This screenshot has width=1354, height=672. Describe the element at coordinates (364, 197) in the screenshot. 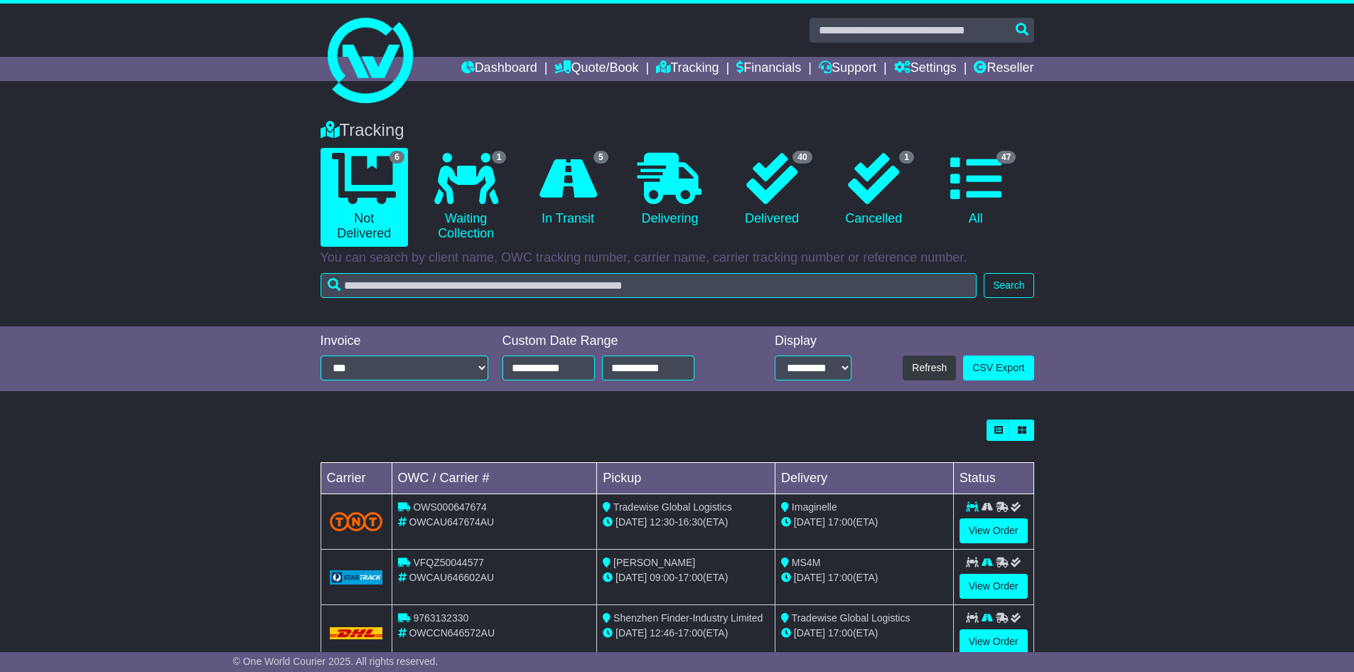

I see `a: 6 Not Delivered` at that location.